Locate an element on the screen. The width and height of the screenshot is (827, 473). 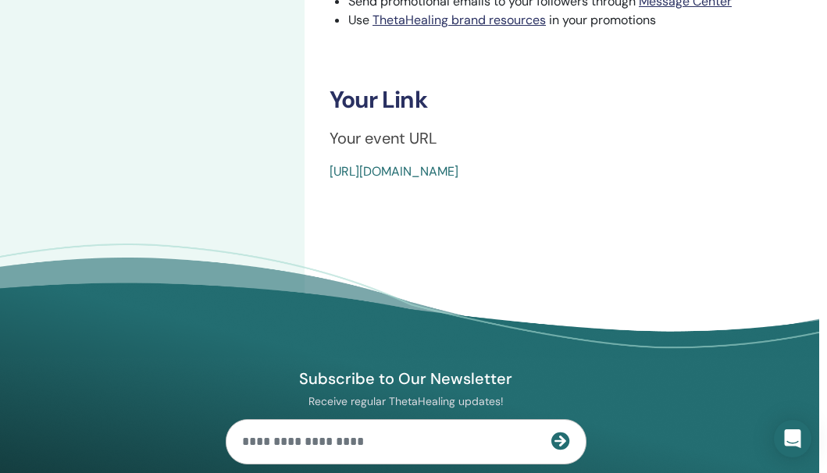
div: Open Intercom Messenger is located at coordinates (793, 439).